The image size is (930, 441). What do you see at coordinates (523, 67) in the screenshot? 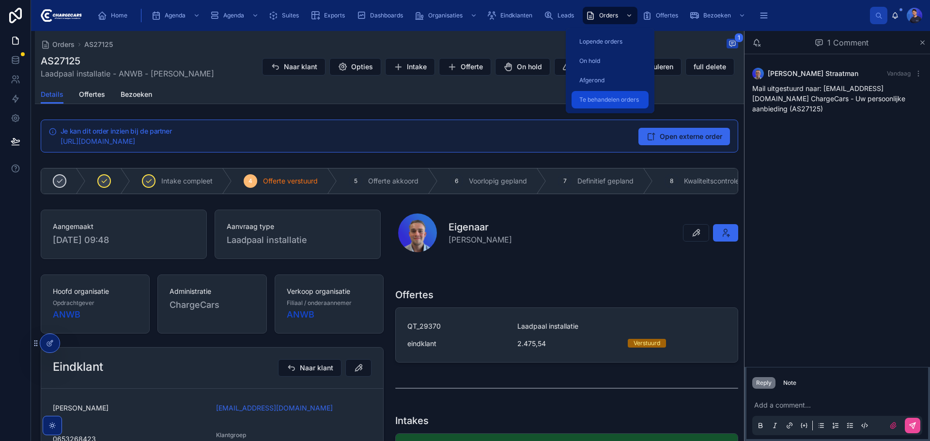
I see `button: On hold` at bounding box center [523, 67].